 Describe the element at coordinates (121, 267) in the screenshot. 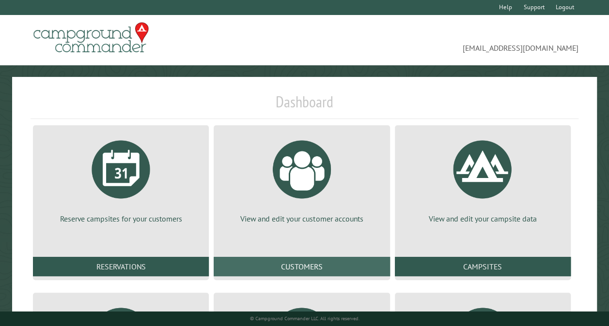

I see `a: Reservations` at that location.